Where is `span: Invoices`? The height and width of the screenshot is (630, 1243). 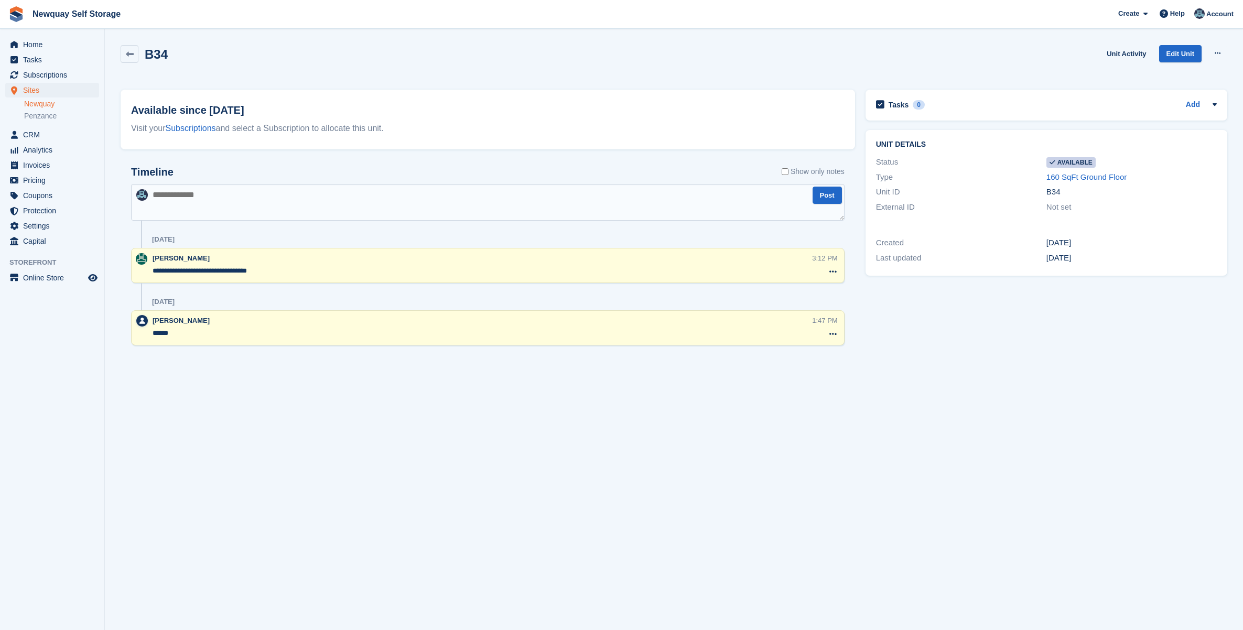 span: Invoices is located at coordinates (55, 165).